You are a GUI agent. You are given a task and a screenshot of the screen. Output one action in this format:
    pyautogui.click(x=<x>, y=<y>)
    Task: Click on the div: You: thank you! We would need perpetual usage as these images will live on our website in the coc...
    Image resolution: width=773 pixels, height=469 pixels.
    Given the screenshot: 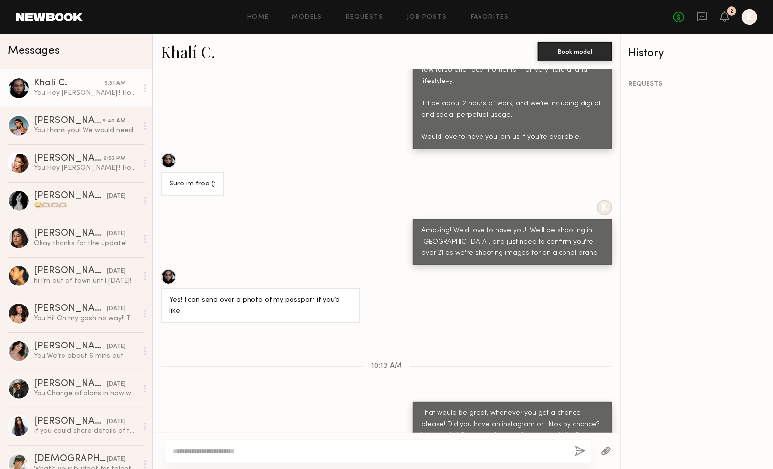 What is the action you would take?
    pyautogui.click(x=85, y=130)
    